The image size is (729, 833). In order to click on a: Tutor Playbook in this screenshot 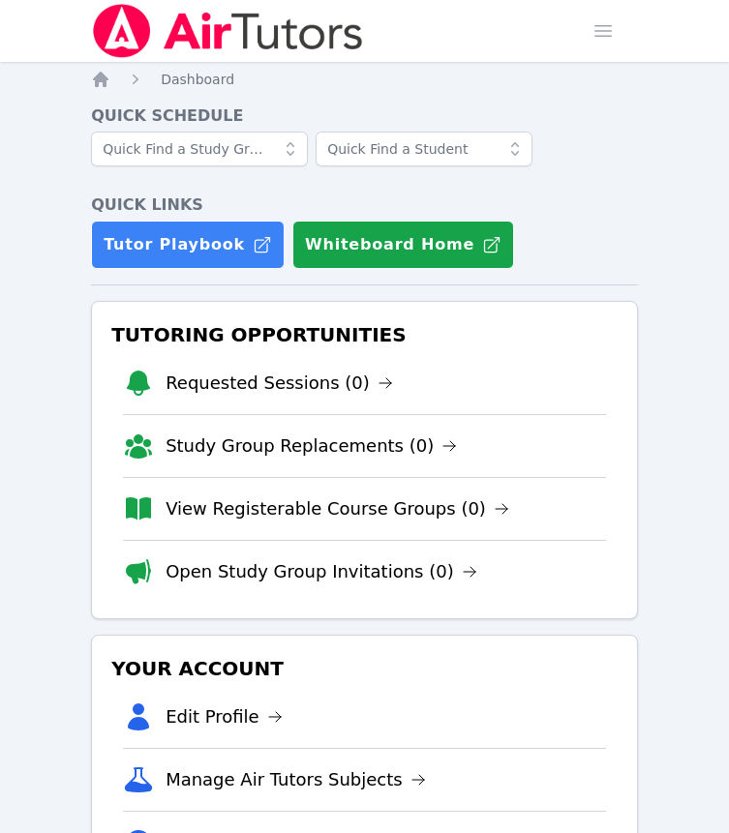, I will do `click(188, 245)`.